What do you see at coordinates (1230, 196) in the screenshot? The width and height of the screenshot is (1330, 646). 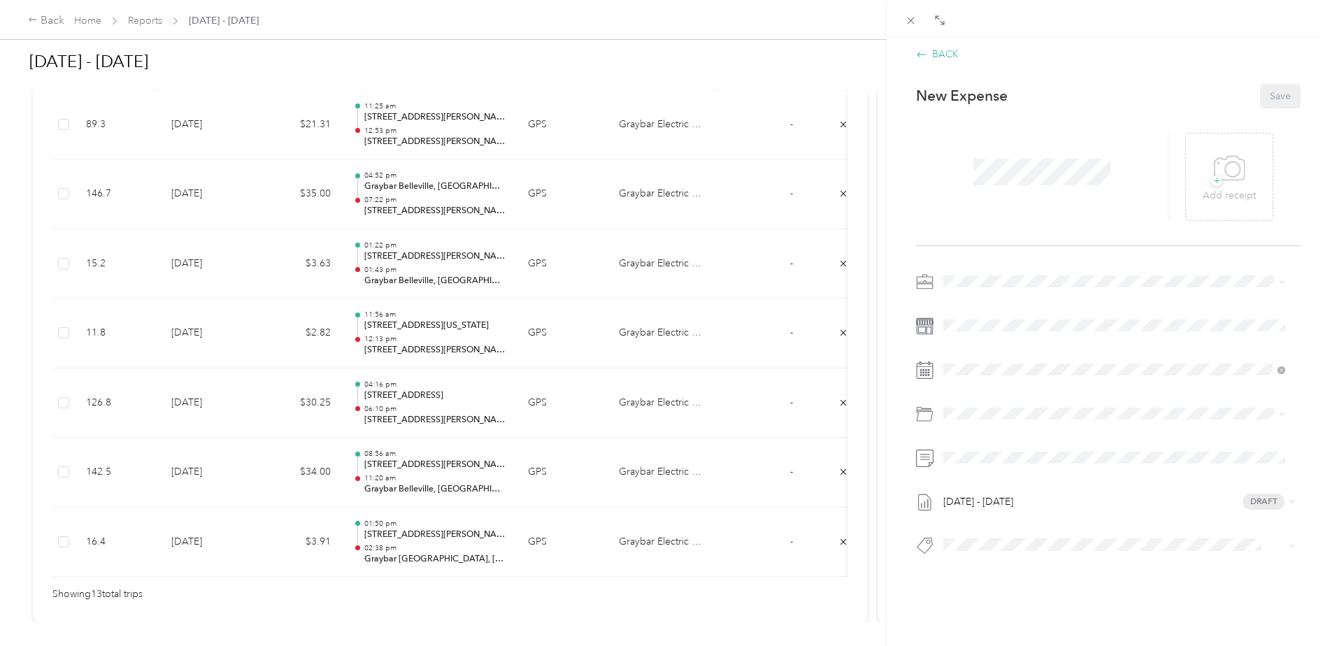 I see `p: Add receipt` at bounding box center [1230, 196].